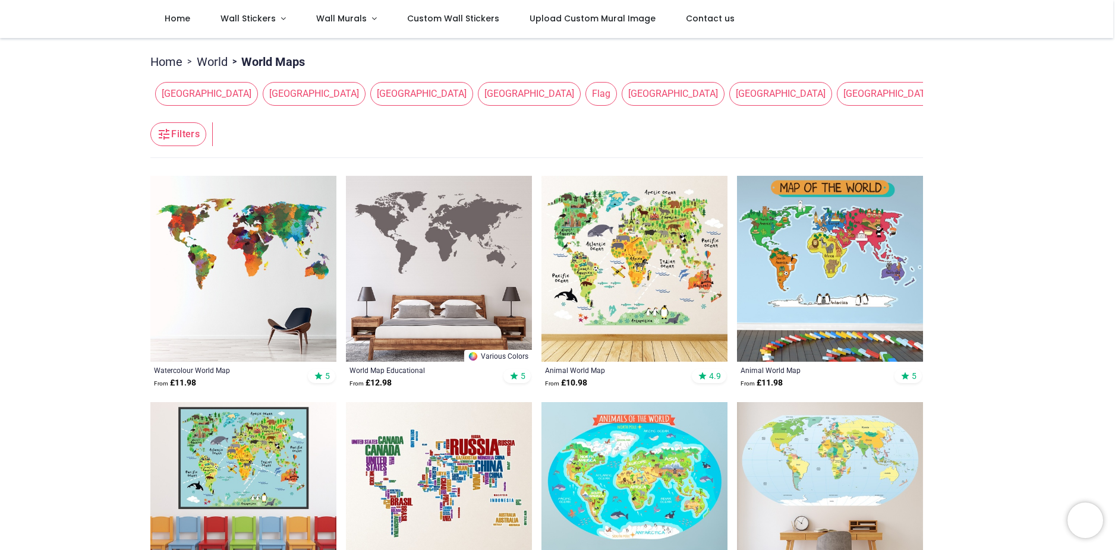 The image size is (1115, 550). I want to click on a: World Map Educational, so click(421, 370).